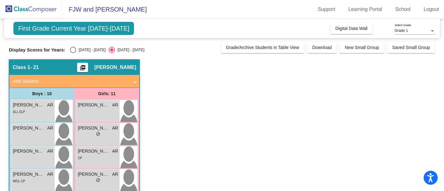  Describe the element at coordinates (71, 81) in the screenshot. I see `mat-panel-title: Add Student` at that location.